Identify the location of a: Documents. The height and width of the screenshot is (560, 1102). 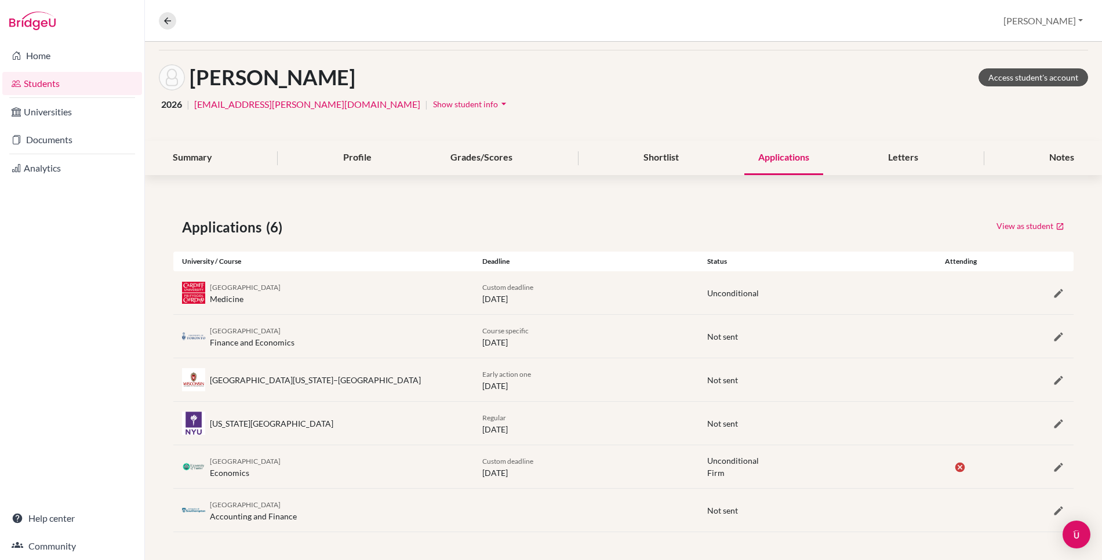
(72, 140).